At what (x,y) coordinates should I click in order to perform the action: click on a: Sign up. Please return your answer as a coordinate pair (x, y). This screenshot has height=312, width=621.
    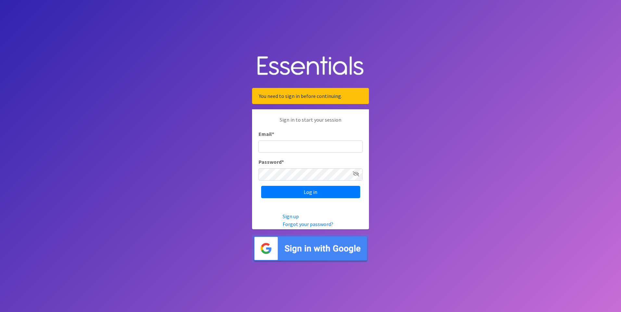
    Looking at the image, I should click on (291, 217).